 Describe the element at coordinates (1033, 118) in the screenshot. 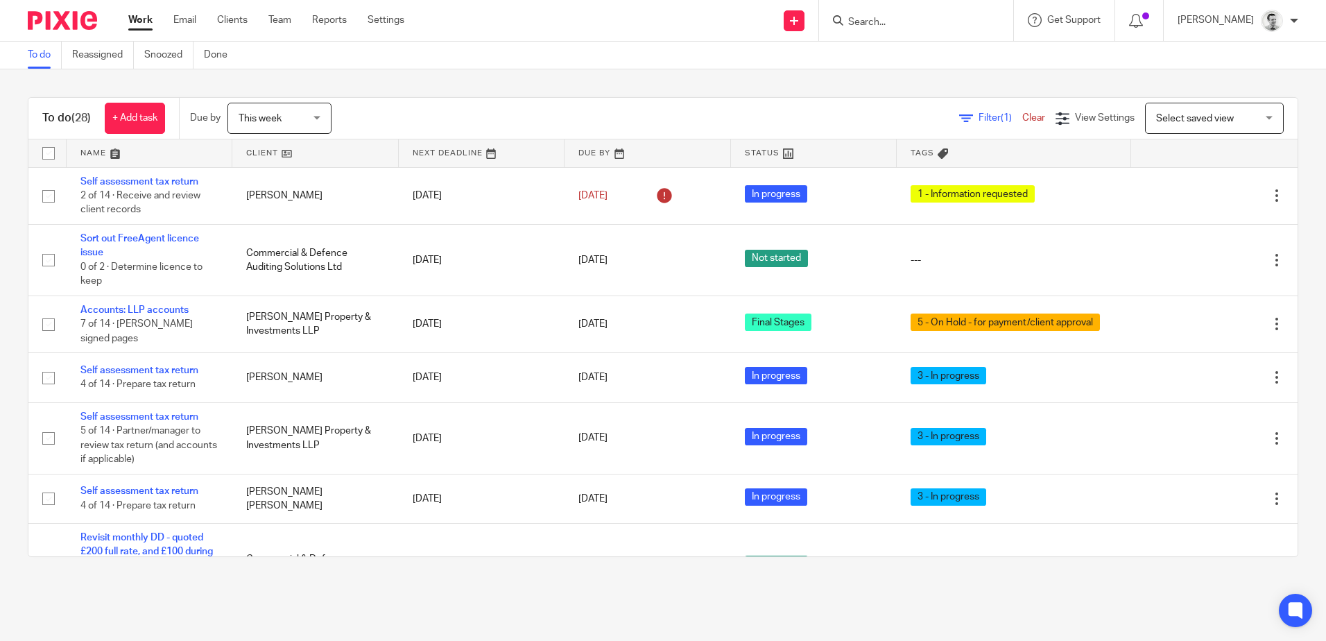

I see `a: Clear` at that location.